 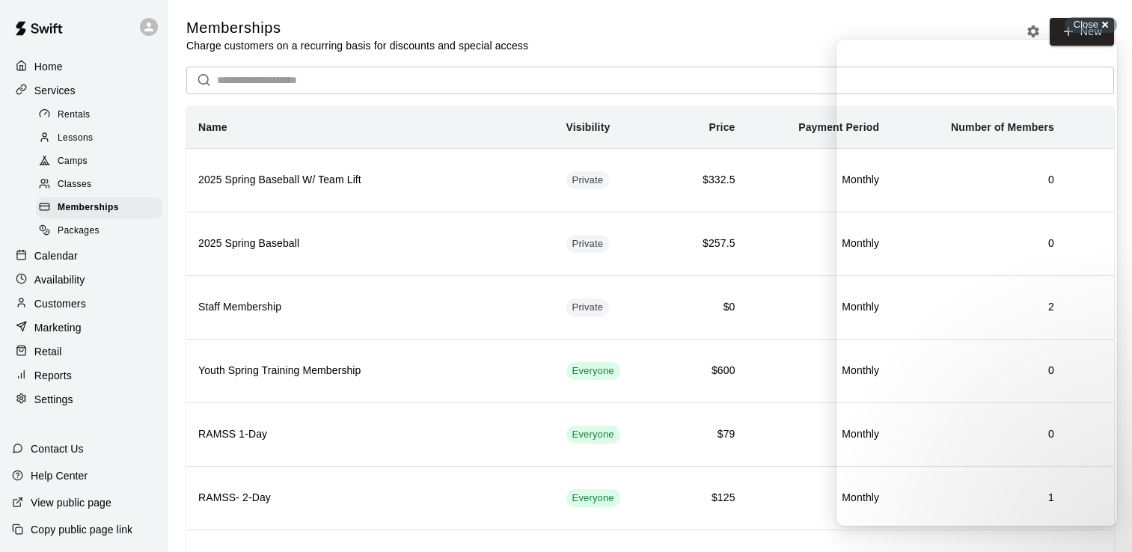 What do you see at coordinates (84, 376) in the screenshot?
I see `a: Reports` at bounding box center [84, 376].